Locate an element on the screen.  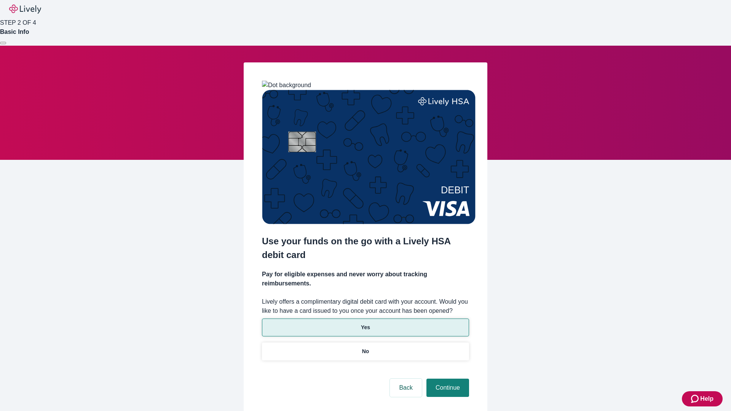
button: Back is located at coordinates (406, 388).